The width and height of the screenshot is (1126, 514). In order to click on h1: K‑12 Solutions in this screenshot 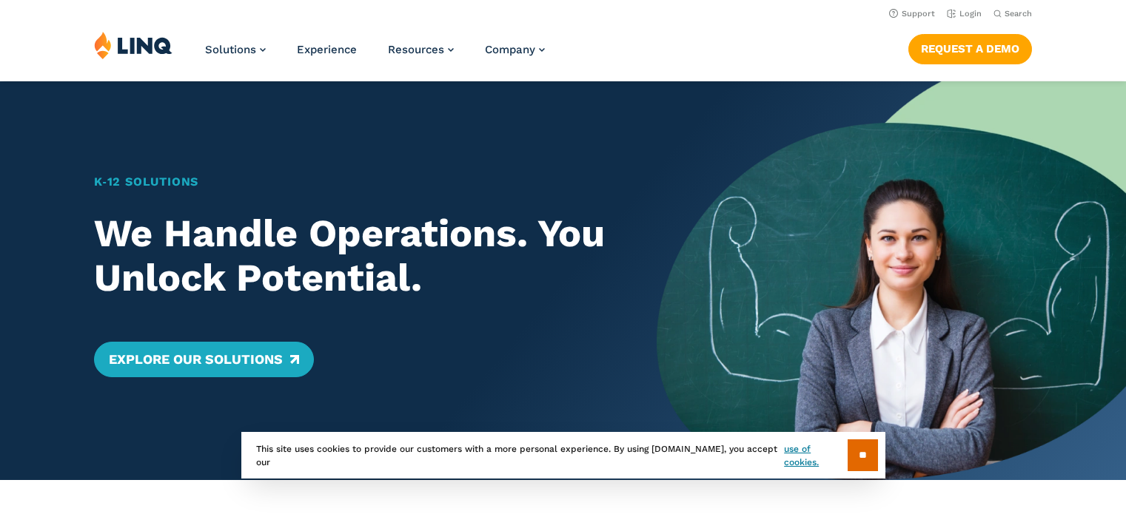, I will do `click(352, 182)`.